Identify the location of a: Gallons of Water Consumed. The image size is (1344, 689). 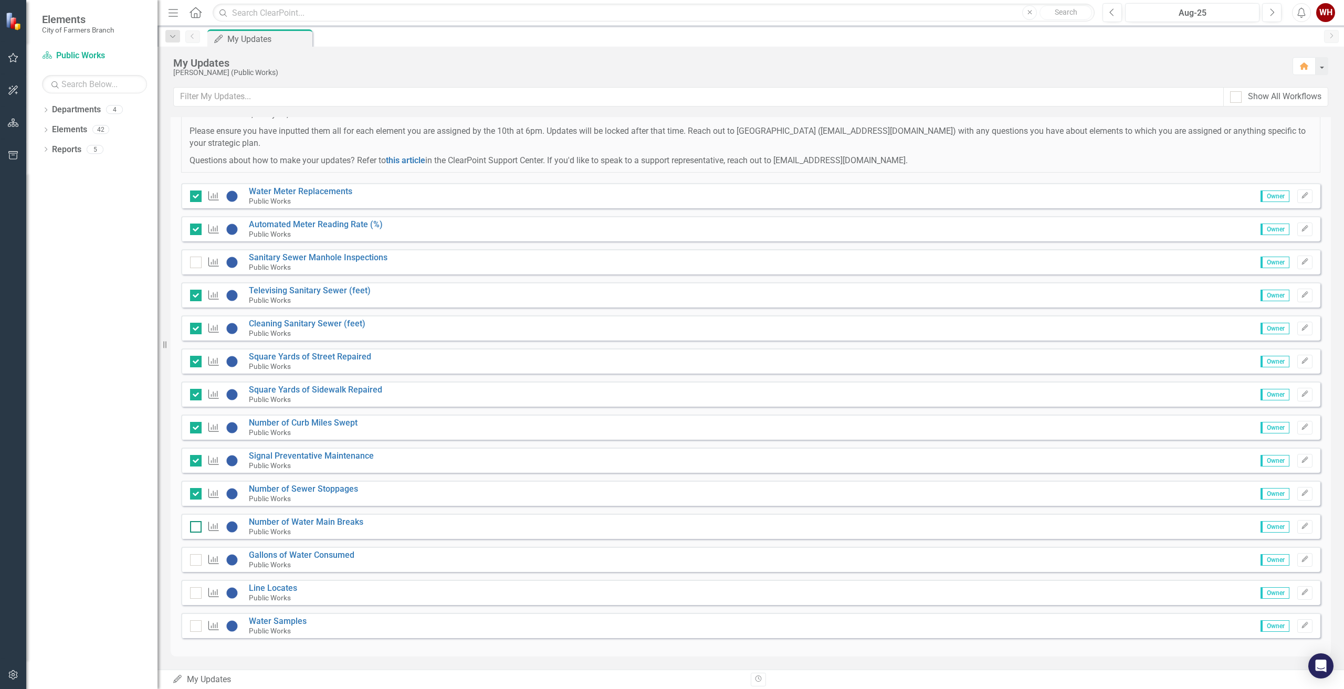
(301, 555).